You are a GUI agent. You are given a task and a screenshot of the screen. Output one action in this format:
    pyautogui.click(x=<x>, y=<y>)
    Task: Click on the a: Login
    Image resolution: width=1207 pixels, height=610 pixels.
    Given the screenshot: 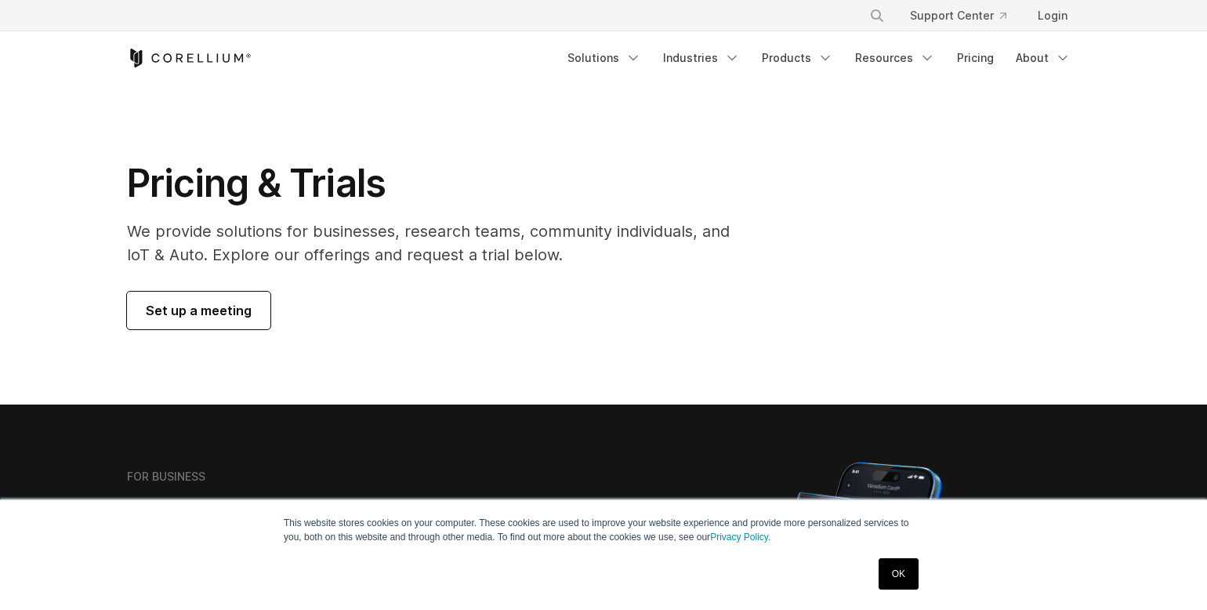 What is the action you would take?
    pyautogui.click(x=1053, y=16)
    